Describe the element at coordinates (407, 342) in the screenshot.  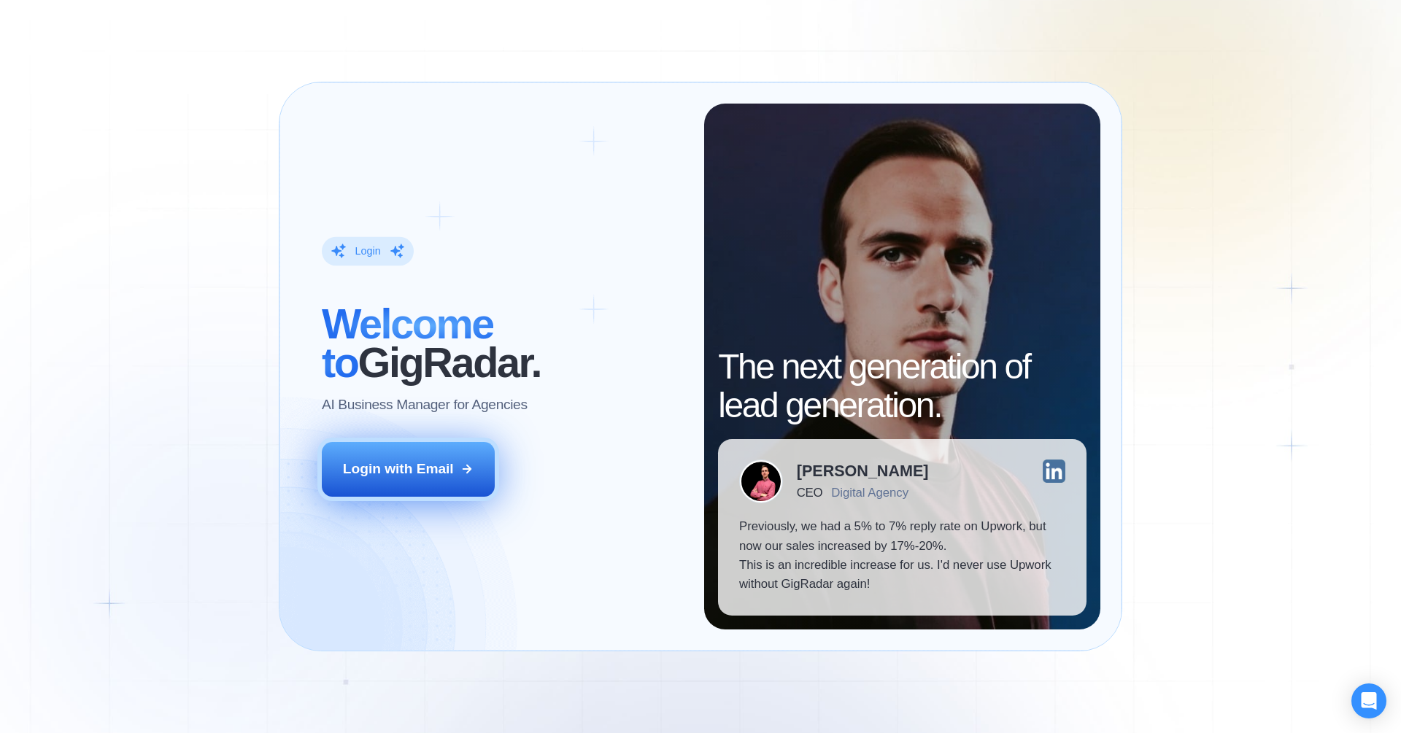
I see `span: Welcome to` at that location.